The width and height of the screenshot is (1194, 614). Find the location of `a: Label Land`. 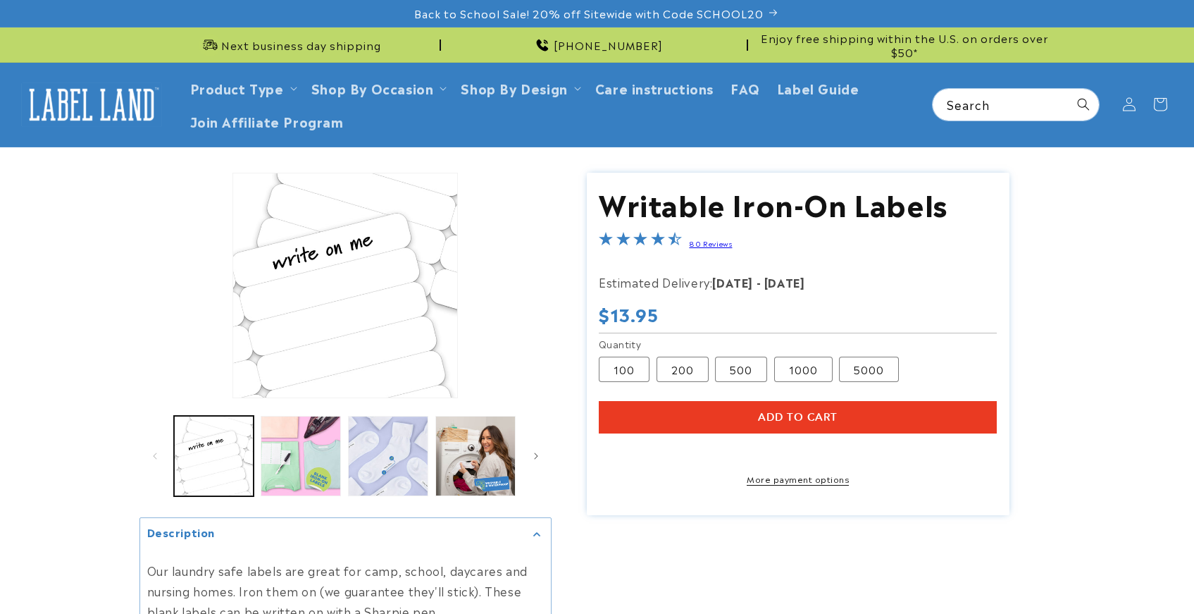

a: Label Land is located at coordinates (92, 104).